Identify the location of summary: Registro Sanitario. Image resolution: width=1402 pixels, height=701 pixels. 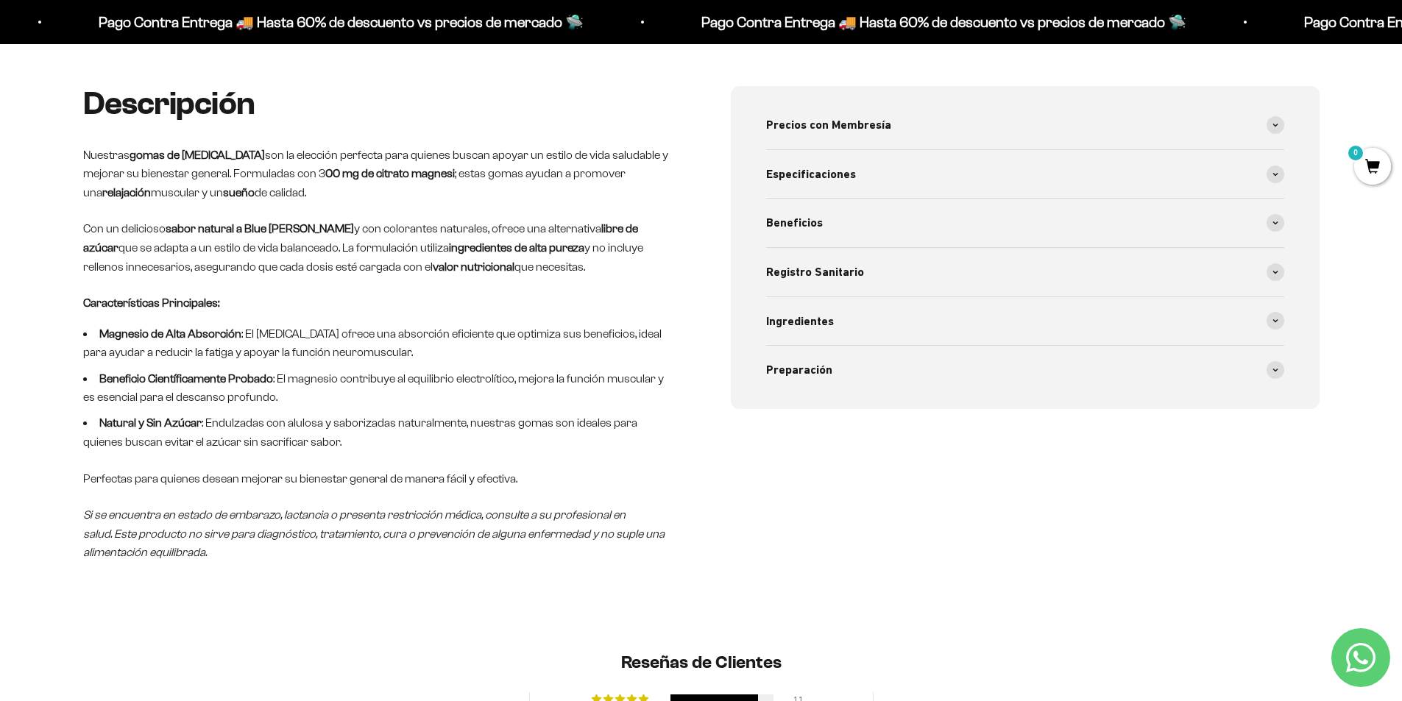
(1025, 272).